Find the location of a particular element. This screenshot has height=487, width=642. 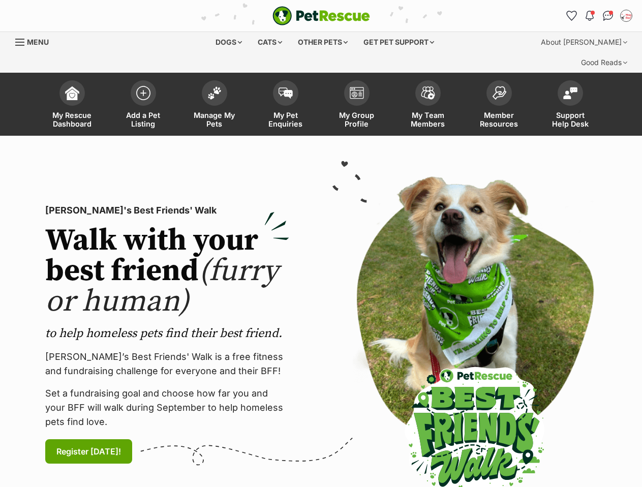

a: Add a Pet Listing is located at coordinates (143, 105).